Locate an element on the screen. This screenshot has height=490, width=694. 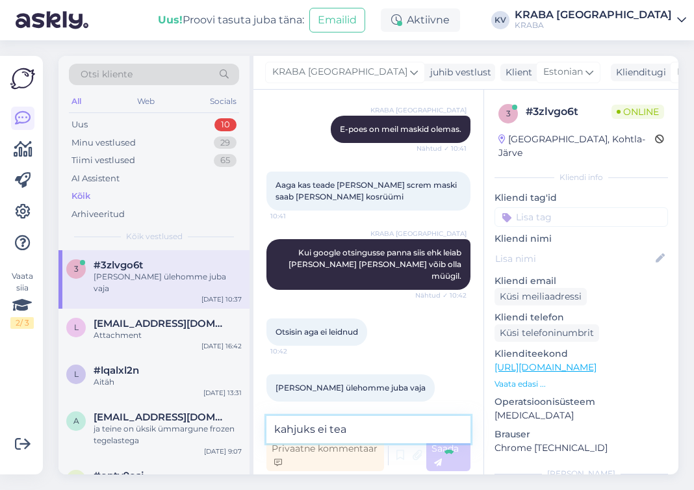
div: 2 / 3 is located at coordinates (22, 323).